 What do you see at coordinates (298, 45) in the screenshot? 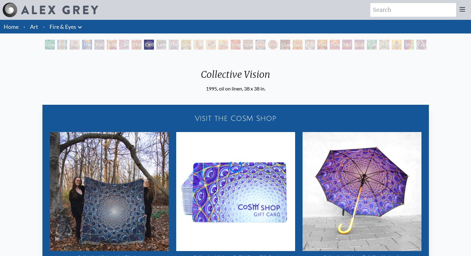
I see `div: Sunyata` at bounding box center [298, 45].